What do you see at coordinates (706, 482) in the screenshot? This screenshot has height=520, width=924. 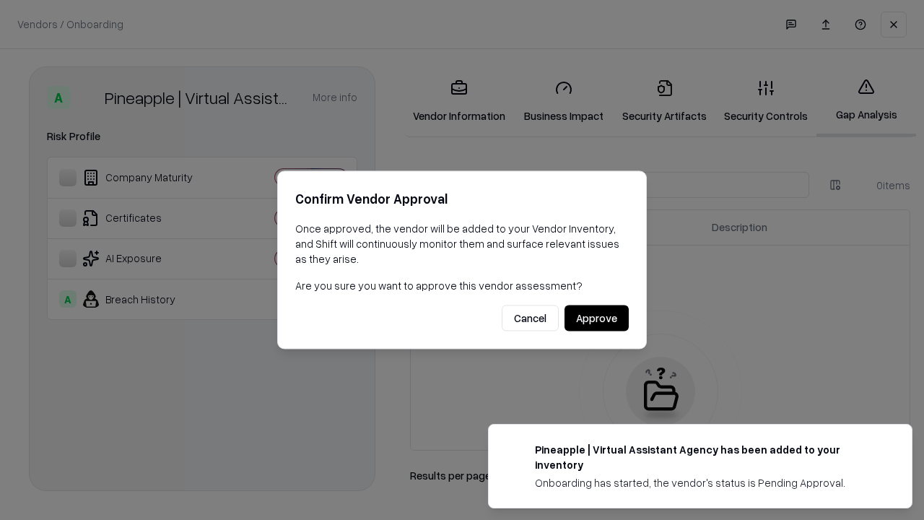 I see `div: Onboarding has started, the vendor's status is Pending Approval.` at bounding box center [706, 482].